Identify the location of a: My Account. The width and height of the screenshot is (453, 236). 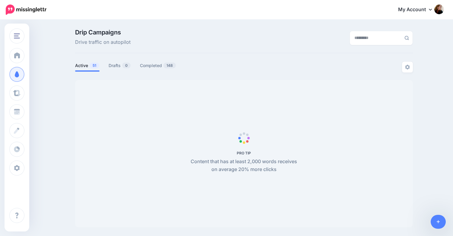
(418, 10).